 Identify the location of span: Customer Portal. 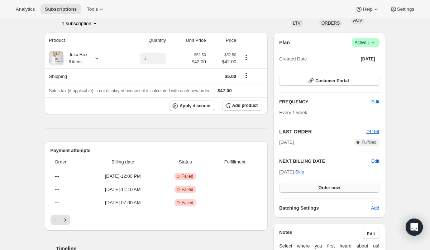
(332, 81).